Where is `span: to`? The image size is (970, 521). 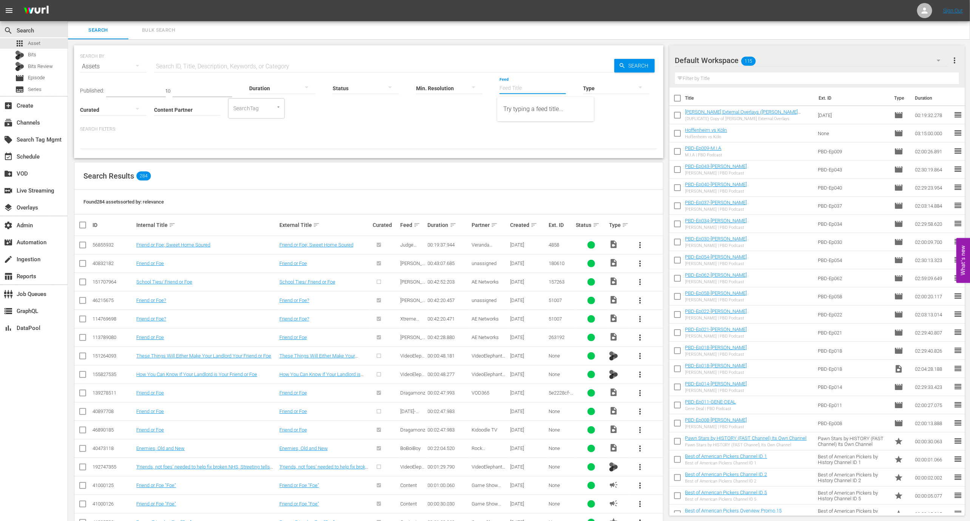 span: to is located at coordinates (168, 91).